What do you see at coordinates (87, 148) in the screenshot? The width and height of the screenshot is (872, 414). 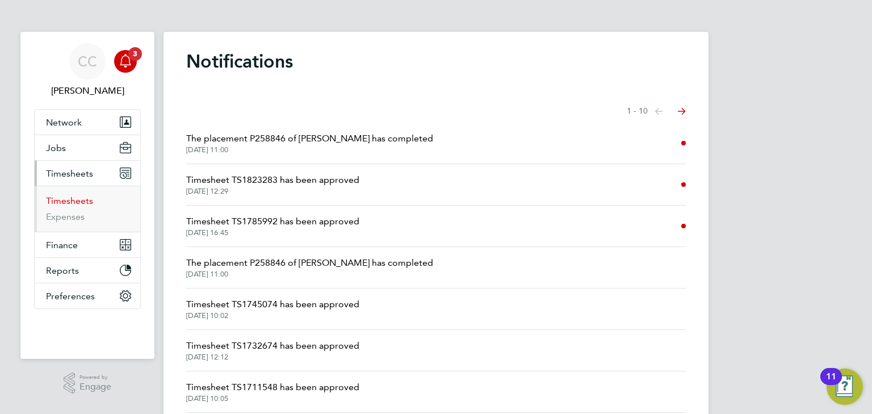 I see `button: Jobs` at bounding box center [87, 148].